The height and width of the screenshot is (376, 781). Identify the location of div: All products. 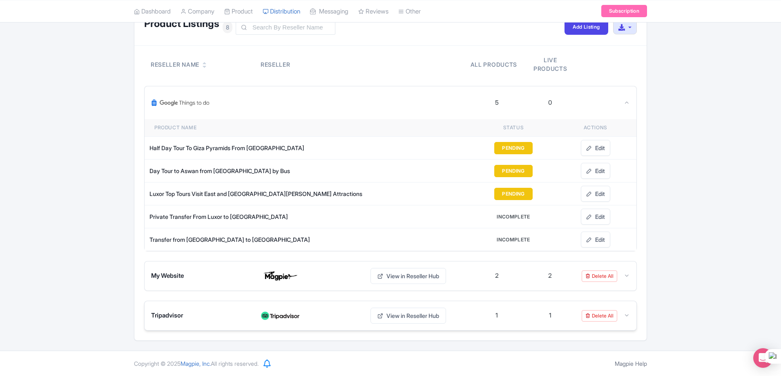
(494, 64).